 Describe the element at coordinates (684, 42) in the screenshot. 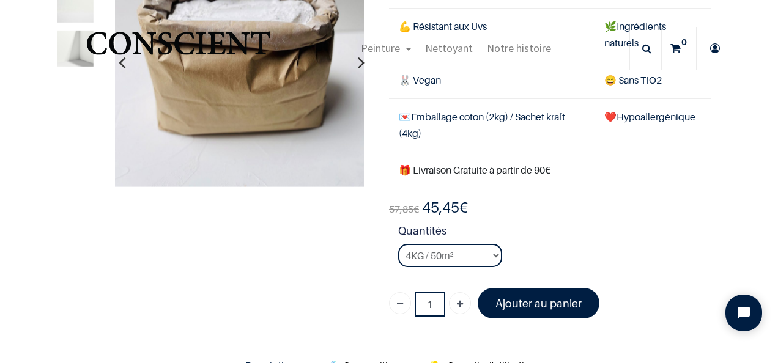

I see `sup: 0` at that location.